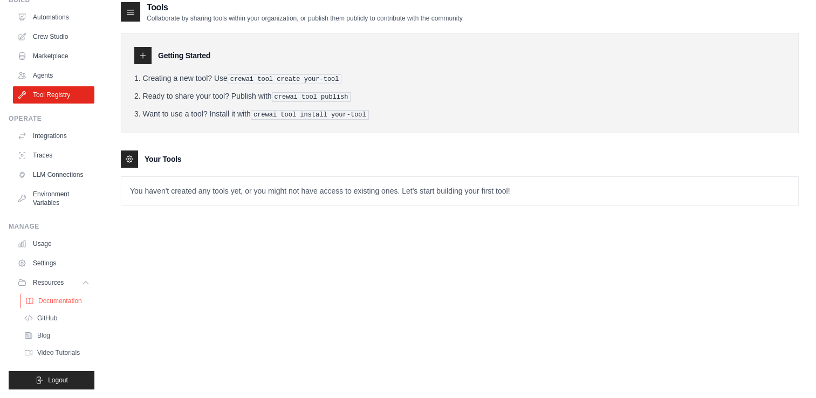 The width and height of the screenshot is (816, 398). Describe the element at coordinates (53, 95) in the screenshot. I see `a: Tool Registry` at that location.